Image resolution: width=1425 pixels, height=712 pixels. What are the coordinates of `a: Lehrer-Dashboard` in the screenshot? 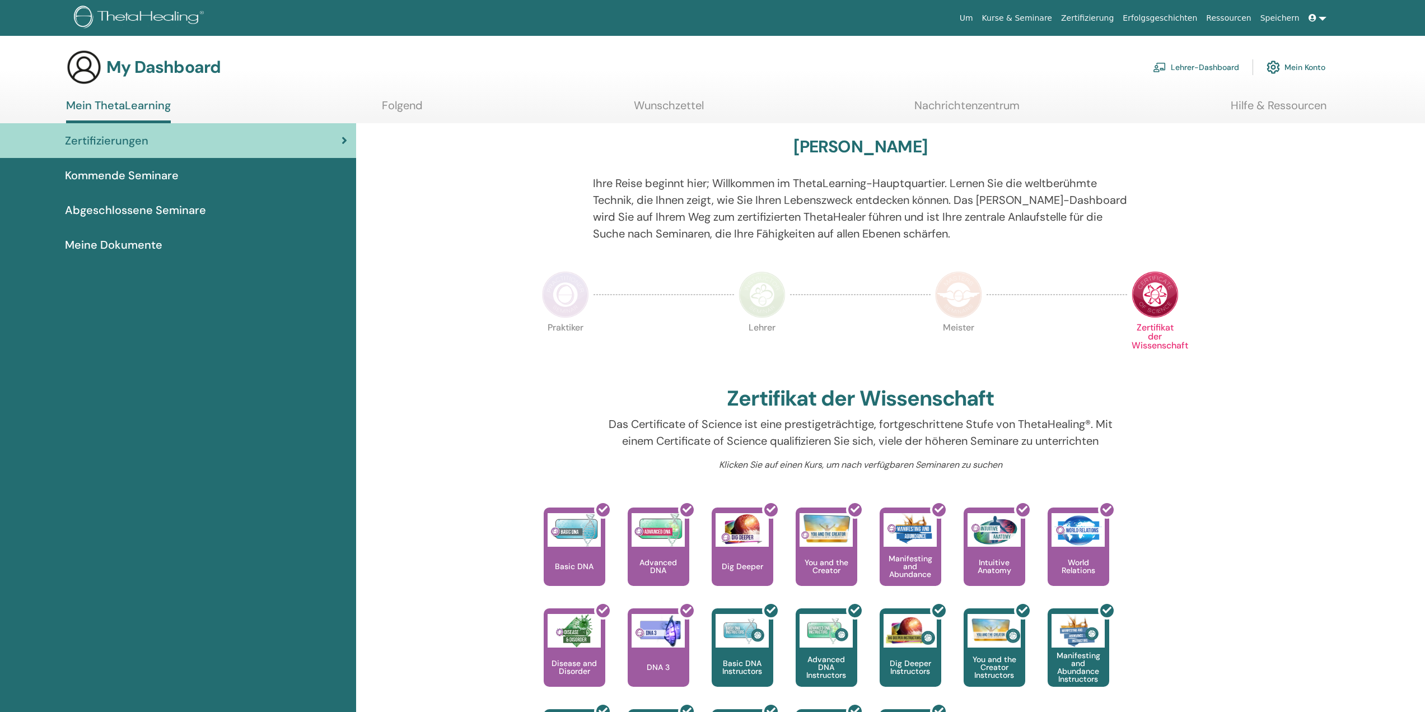 It's located at (1196, 67).